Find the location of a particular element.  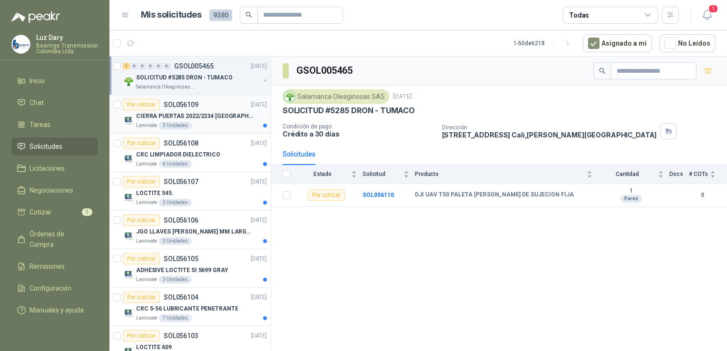

a: Cotizar1 is located at coordinates (55, 212).